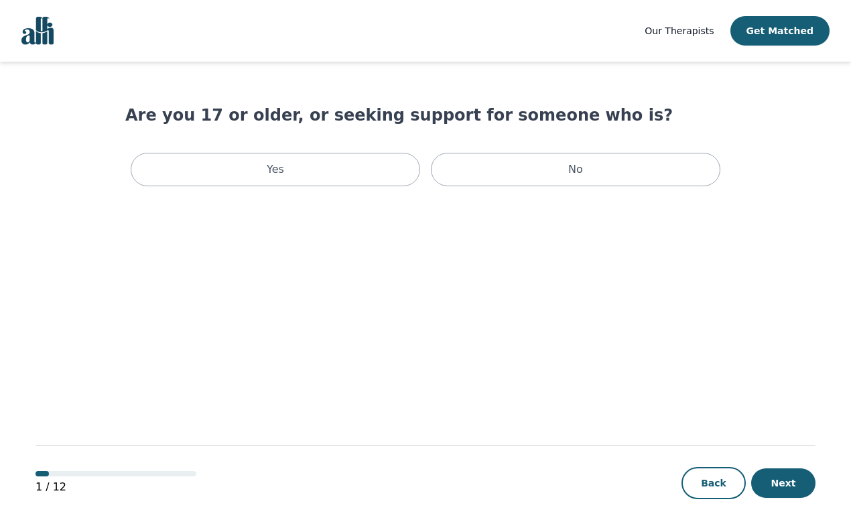  Describe the element at coordinates (576, 170) in the screenshot. I see `p: No` at that location.